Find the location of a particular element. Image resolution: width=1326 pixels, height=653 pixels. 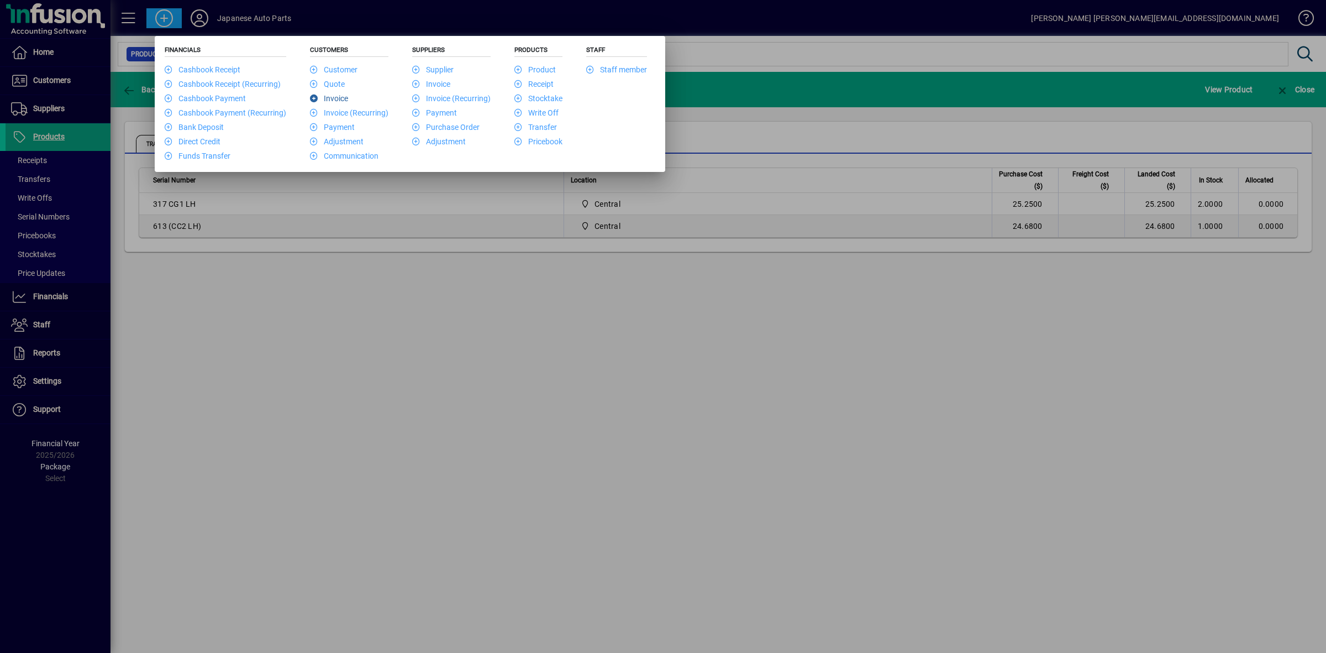

h5: Staff is located at coordinates (617, 51).